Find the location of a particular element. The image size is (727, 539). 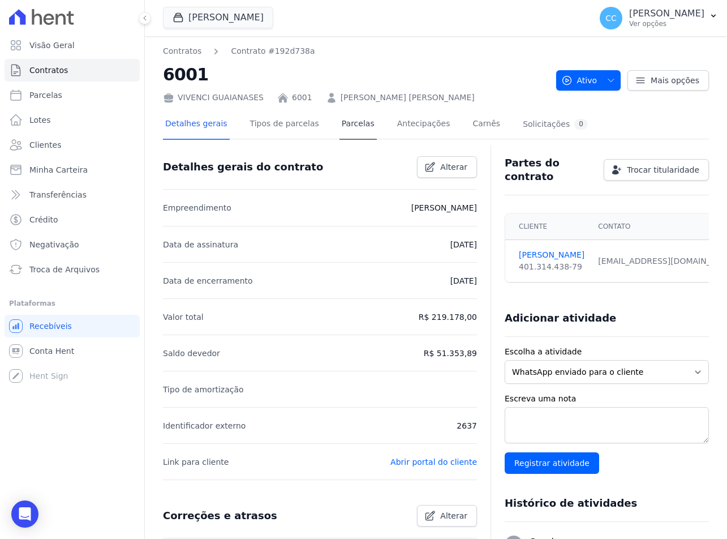

a: Minha Carteira is located at coordinates (72, 170).